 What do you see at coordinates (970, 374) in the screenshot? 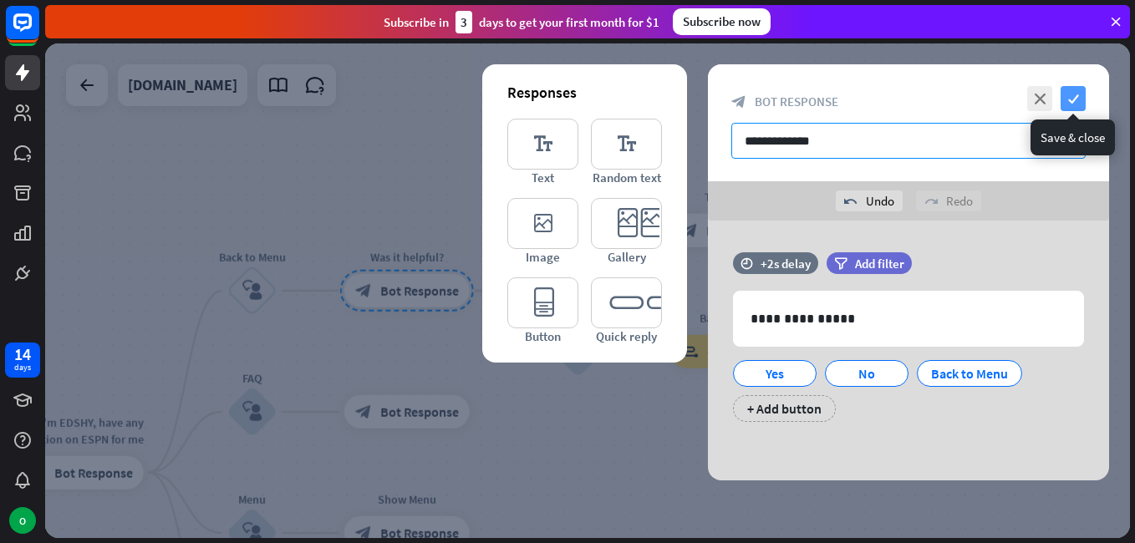
I see `div: Back to Menu` at bounding box center [970, 374].